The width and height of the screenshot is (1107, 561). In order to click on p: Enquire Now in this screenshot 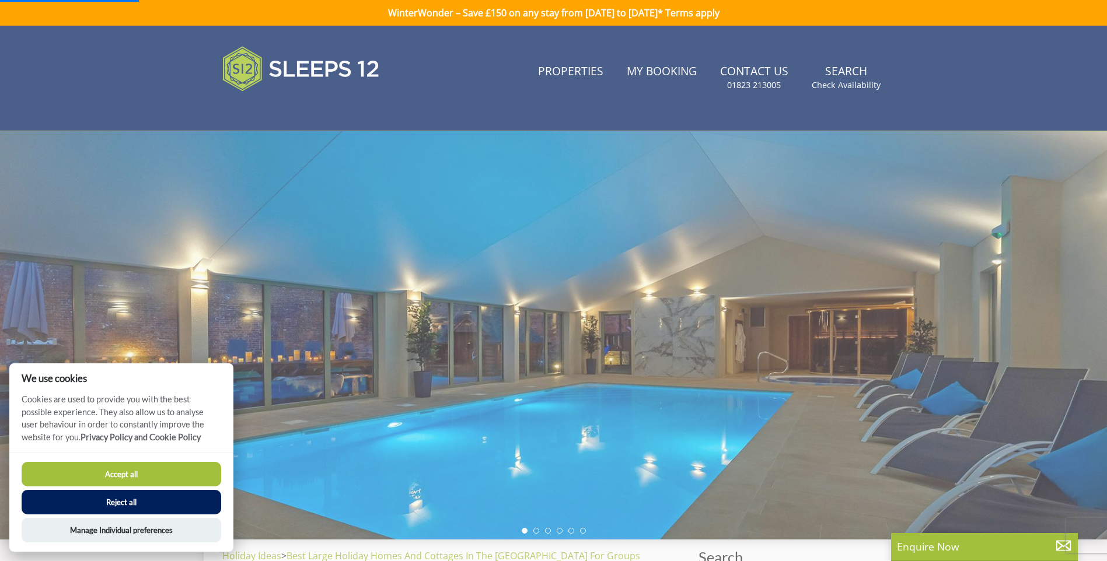, I will do `click(985, 547)`.